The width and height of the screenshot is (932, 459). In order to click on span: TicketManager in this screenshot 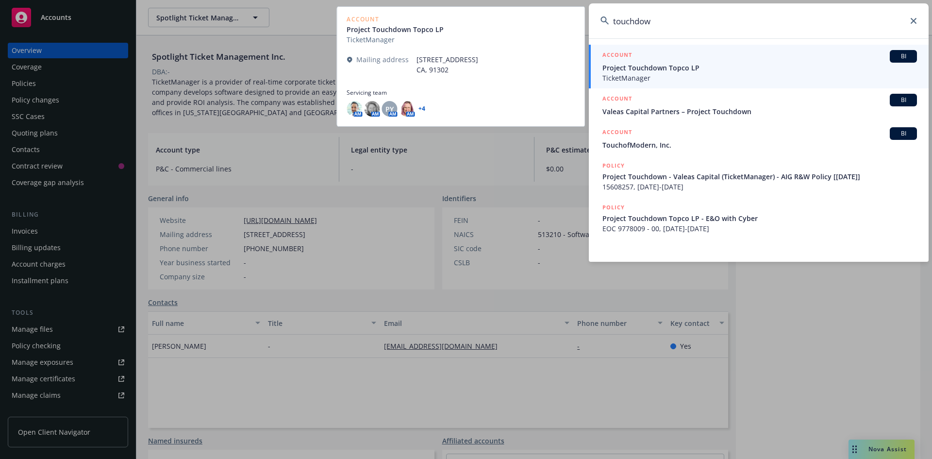, I will do `click(760, 78)`.